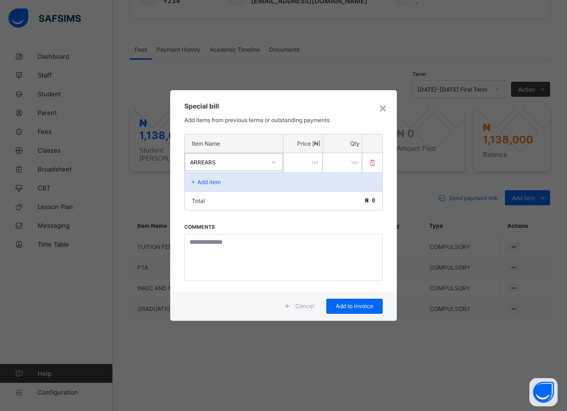 The height and width of the screenshot is (411, 567). What do you see at coordinates (370, 201) in the screenshot?
I see `span: ₦ 0` at bounding box center [370, 201].